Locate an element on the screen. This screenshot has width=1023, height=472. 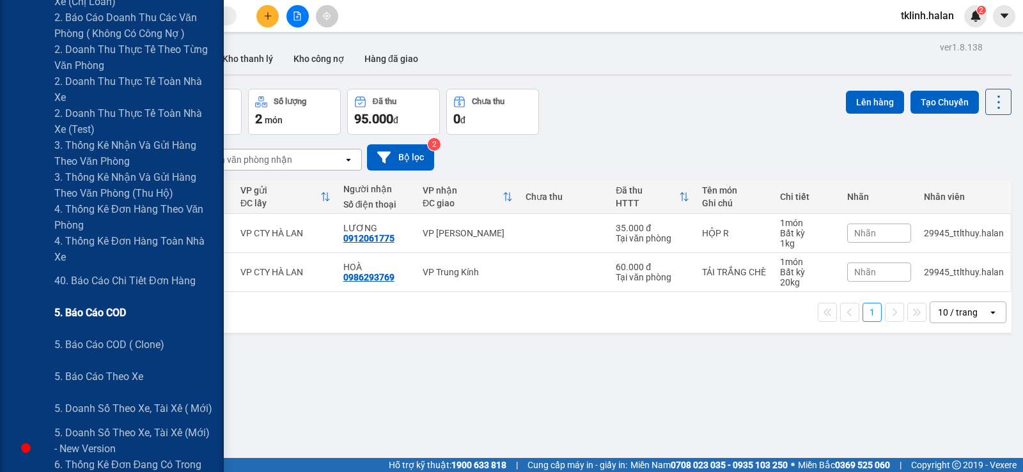
span: 2. Doanh thu thực tế theo từng văn phòng is located at coordinates (134, 58).